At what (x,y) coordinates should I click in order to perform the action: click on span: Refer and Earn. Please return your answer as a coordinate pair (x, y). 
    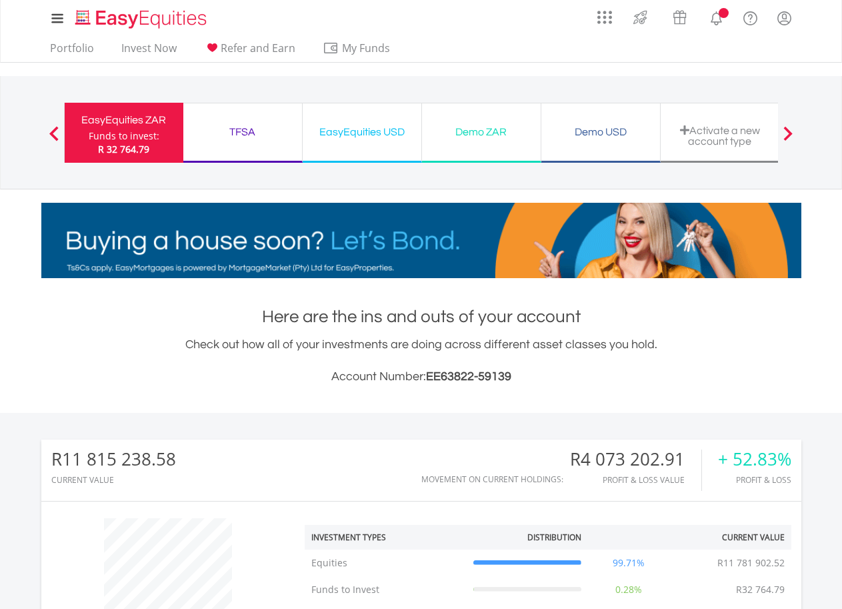
    Looking at the image, I should click on (258, 48).